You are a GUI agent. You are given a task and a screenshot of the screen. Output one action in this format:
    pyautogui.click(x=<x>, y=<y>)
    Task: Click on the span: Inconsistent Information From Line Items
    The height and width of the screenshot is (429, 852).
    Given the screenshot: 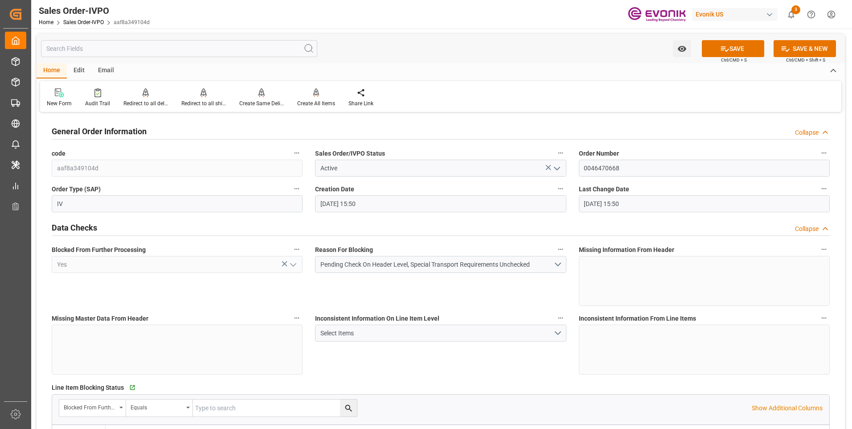 What is the action you would take?
    pyautogui.click(x=637, y=318)
    